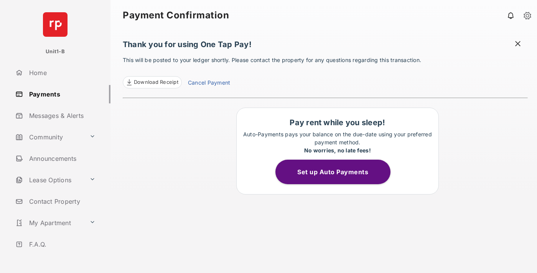  What do you see at coordinates (325, 72) in the screenshot?
I see `p: This will be posted to your ledger shortly. Please contact the property for any questions regardi...` at bounding box center [325, 72].